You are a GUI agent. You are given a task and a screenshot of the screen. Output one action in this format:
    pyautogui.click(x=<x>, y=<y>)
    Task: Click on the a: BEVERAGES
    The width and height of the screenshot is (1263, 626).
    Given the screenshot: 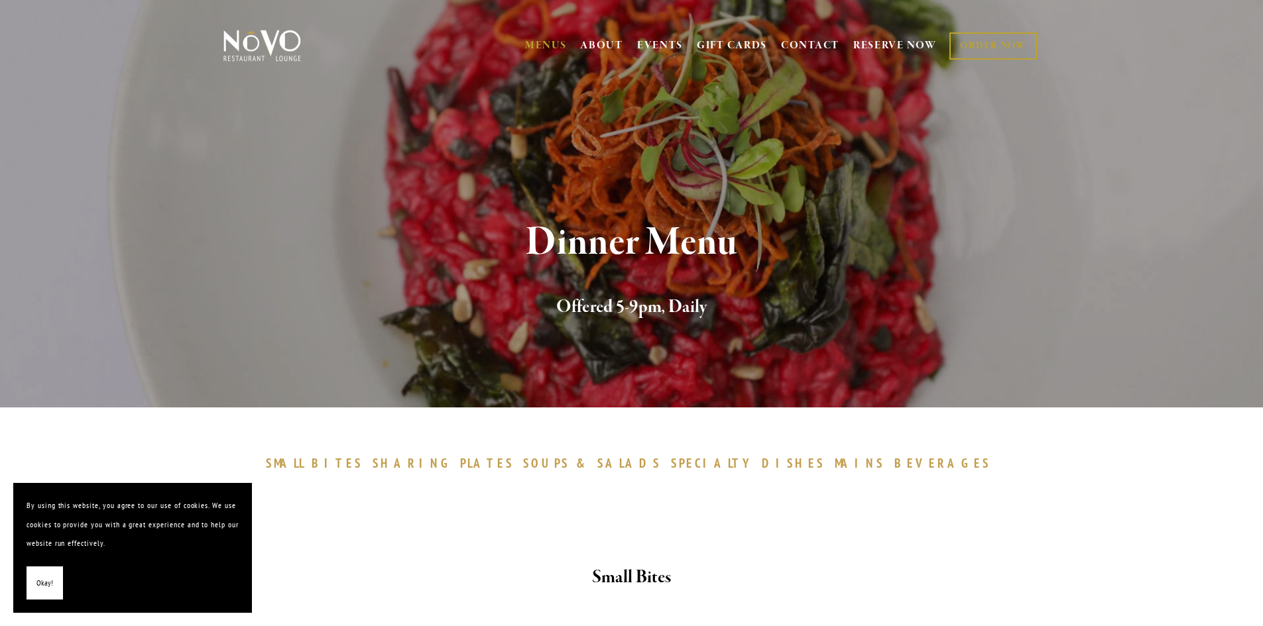 What is the action you would take?
    pyautogui.click(x=946, y=463)
    